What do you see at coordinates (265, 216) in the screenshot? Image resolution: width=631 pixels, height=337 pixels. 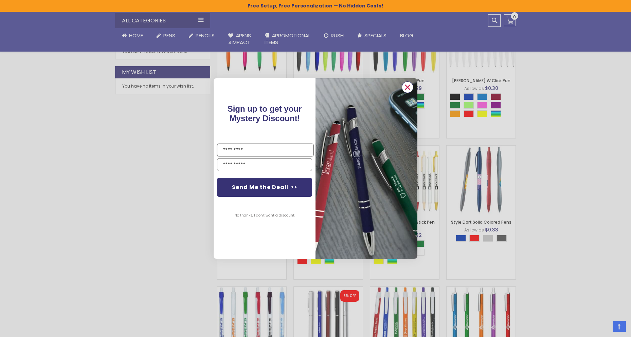 I see `button: No thanks, I don't want a discount.` at bounding box center [265, 216].